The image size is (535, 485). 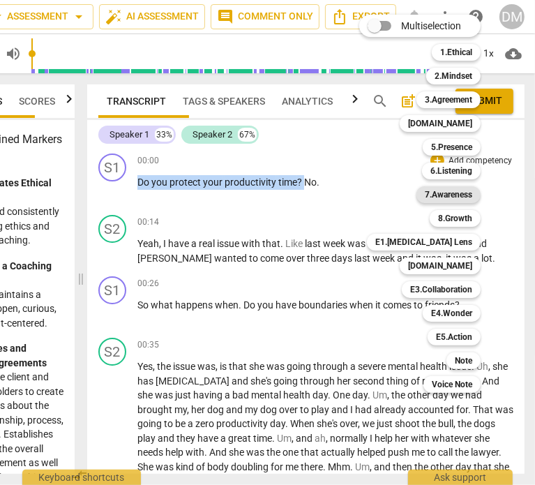 I want to click on b: 6.Listening, so click(x=451, y=171).